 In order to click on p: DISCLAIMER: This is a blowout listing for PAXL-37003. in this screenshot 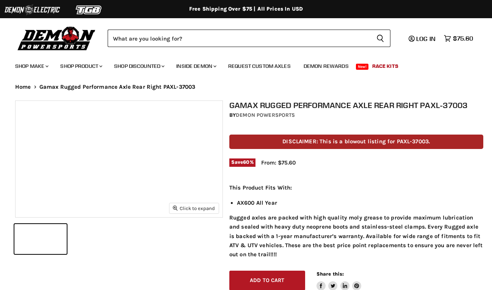, I will do `click(356, 141)`.